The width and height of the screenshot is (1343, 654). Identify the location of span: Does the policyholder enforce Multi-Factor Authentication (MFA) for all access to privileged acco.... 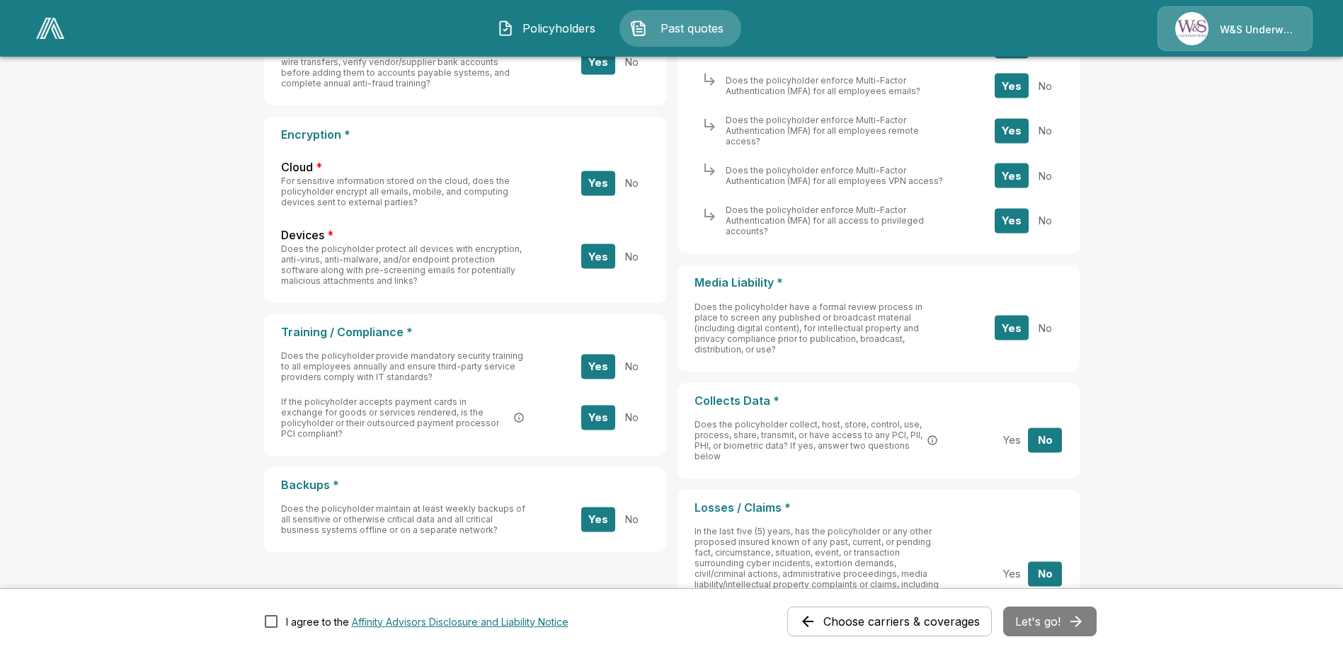
(825, 220).